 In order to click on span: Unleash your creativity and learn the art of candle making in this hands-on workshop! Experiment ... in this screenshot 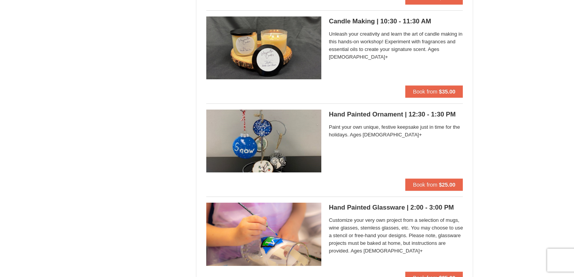, I will do `click(396, 46)`.